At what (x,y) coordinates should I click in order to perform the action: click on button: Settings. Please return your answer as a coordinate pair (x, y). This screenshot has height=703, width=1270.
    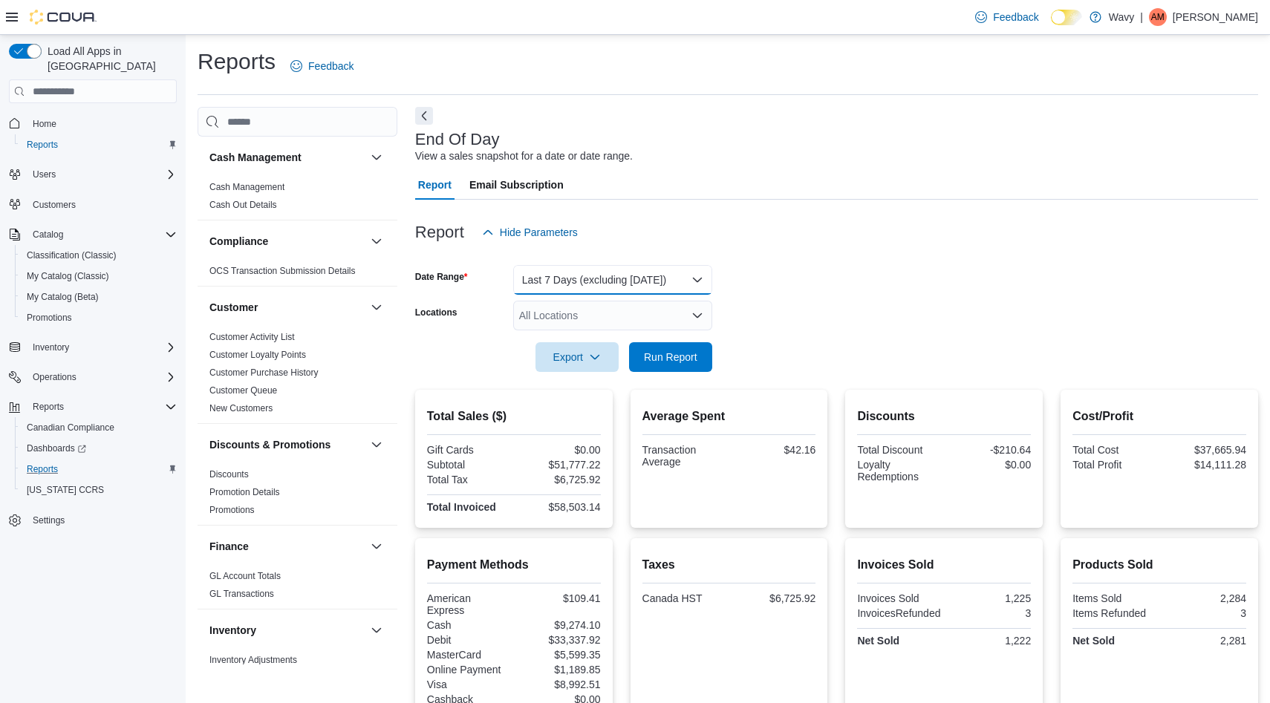
    Looking at the image, I should click on (93, 520).